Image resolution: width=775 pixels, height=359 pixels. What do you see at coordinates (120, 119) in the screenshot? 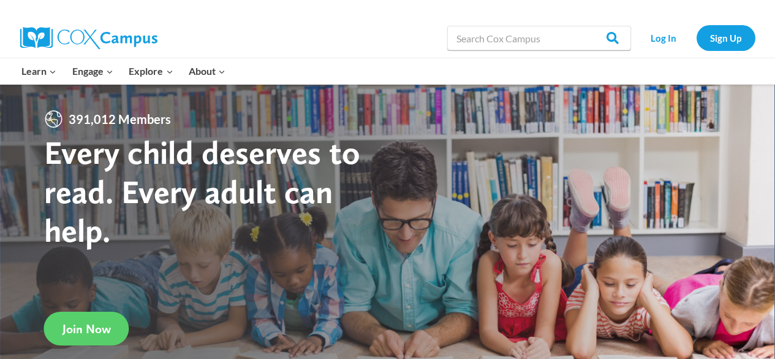
I see `span: 391,012 Members` at bounding box center [120, 119].